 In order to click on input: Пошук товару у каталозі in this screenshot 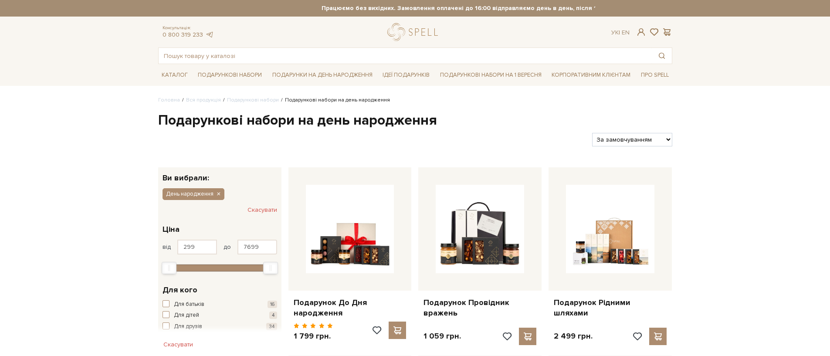, I will do `click(405, 56)`.